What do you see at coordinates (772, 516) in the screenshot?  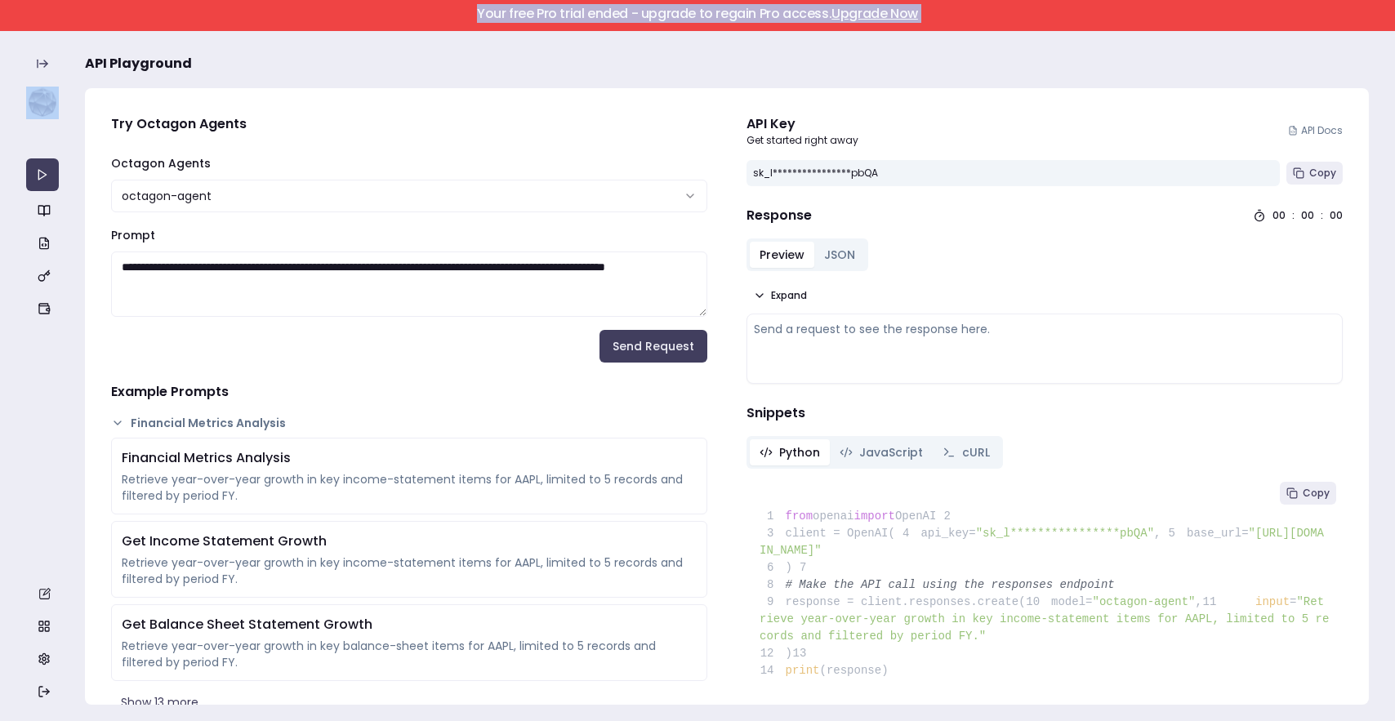 I see `span: 1` at bounding box center [772, 516].